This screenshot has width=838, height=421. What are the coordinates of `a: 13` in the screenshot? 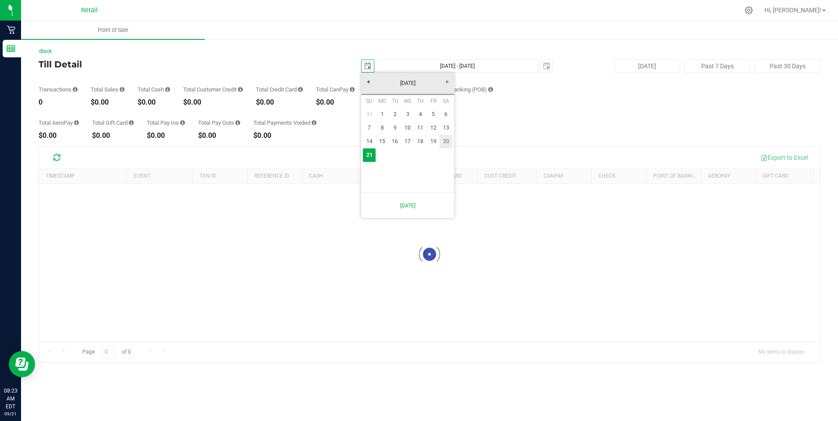 It's located at (446, 128).